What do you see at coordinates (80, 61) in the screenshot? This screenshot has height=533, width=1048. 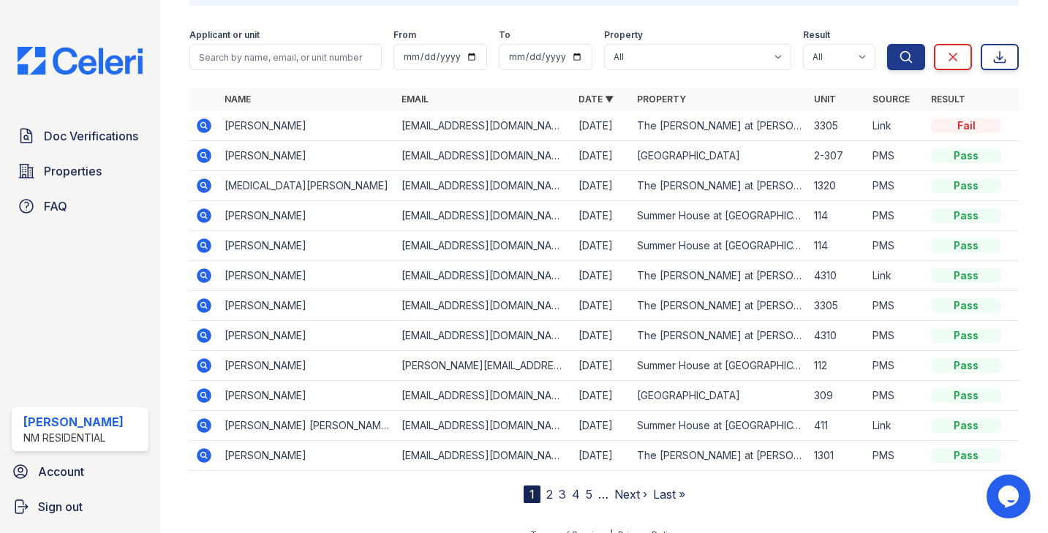 I see `img: CE_Logo_Blue-a8612792a0a2168367f1c8372b55b34899dd931a85d93a1a3d3e32e68fde9ad4.png` at bounding box center [80, 61].